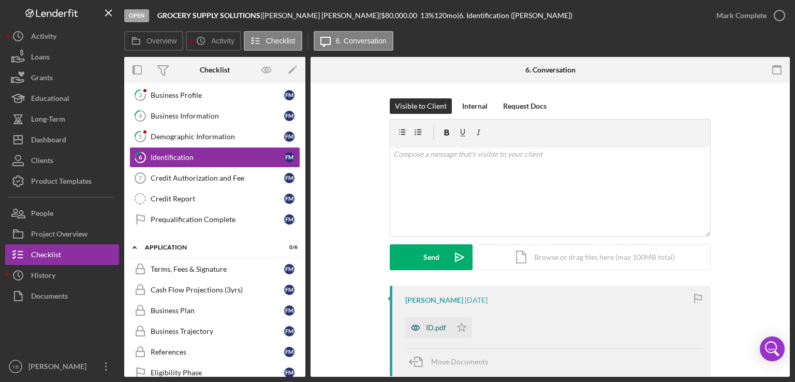 The width and height of the screenshot is (795, 382). I want to click on div: Prequalification Complete, so click(217, 219).